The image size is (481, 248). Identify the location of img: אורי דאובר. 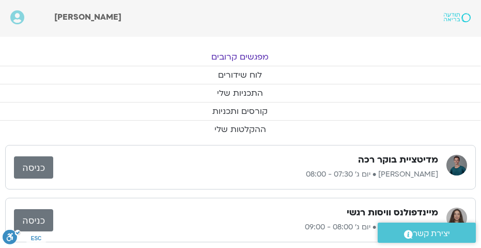
(457, 165).